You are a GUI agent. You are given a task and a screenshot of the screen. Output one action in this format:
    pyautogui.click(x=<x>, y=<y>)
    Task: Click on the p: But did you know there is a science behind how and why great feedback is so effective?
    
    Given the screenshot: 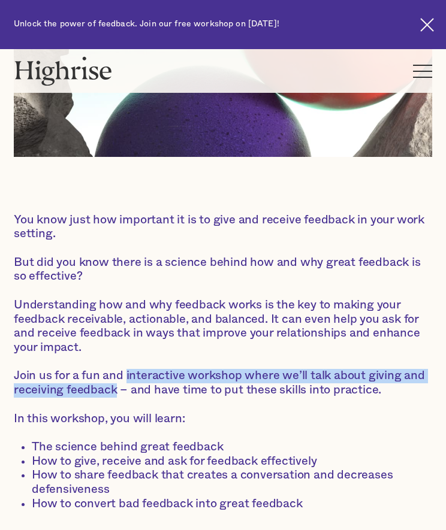 What is the action you would take?
    pyautogui.click(x=223, y=270)
    